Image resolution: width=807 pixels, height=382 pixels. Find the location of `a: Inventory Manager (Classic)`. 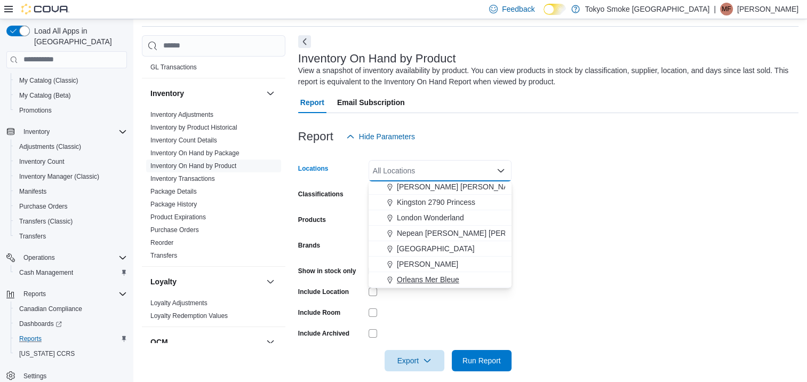

a: Inventory Manager (Classic) is located at coordinates (59, 177).